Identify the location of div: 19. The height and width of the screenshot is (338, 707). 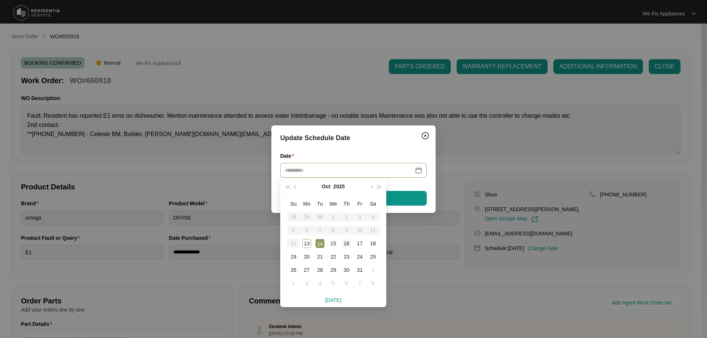
(293, 257).